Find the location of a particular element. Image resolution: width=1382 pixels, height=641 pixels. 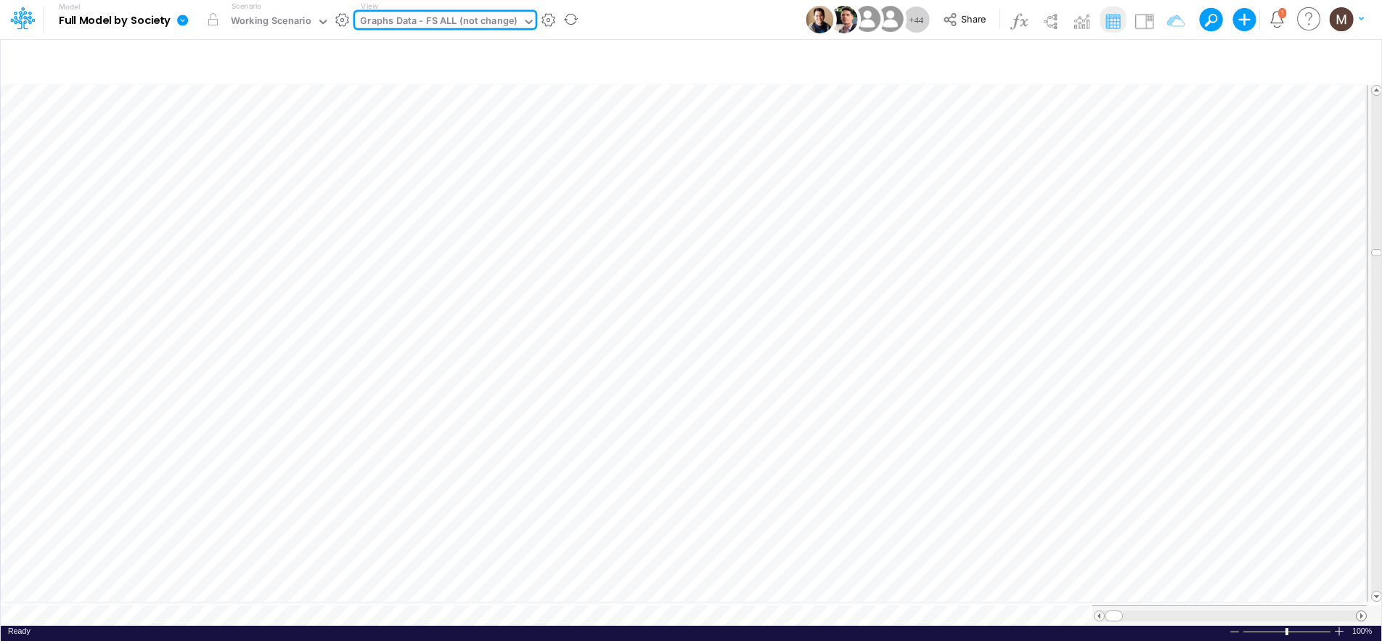

a: Notifications is located at coordinates (1276, 19).